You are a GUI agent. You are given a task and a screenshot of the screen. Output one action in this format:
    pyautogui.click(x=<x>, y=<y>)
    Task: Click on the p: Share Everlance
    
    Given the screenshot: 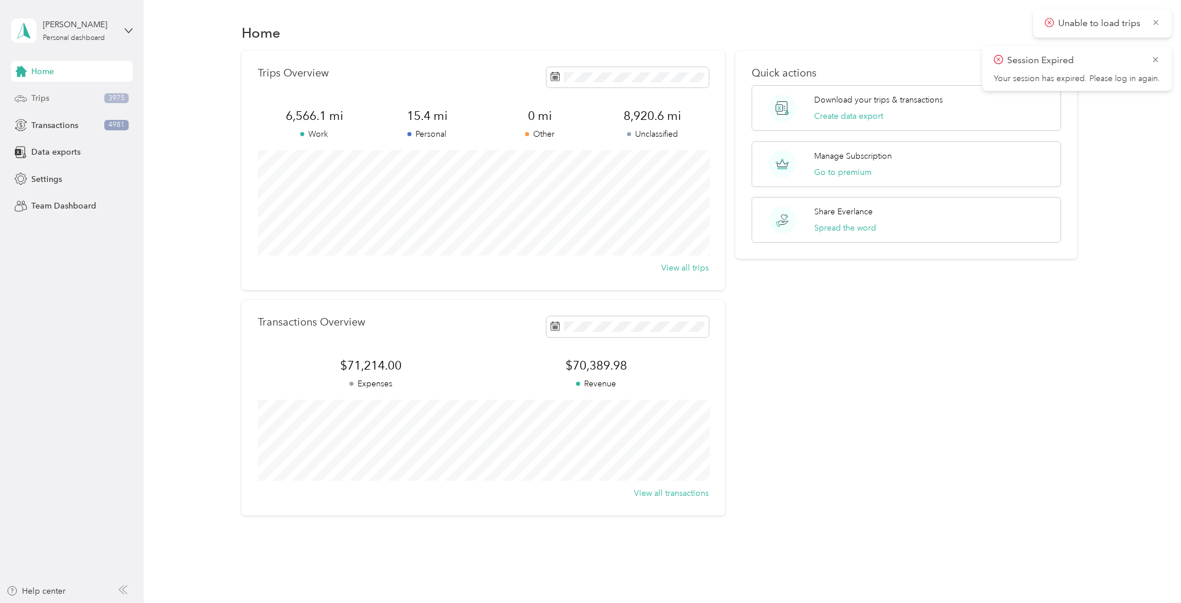 What is the action you would take?
    pyautogui.click(x=843, y=212)
    